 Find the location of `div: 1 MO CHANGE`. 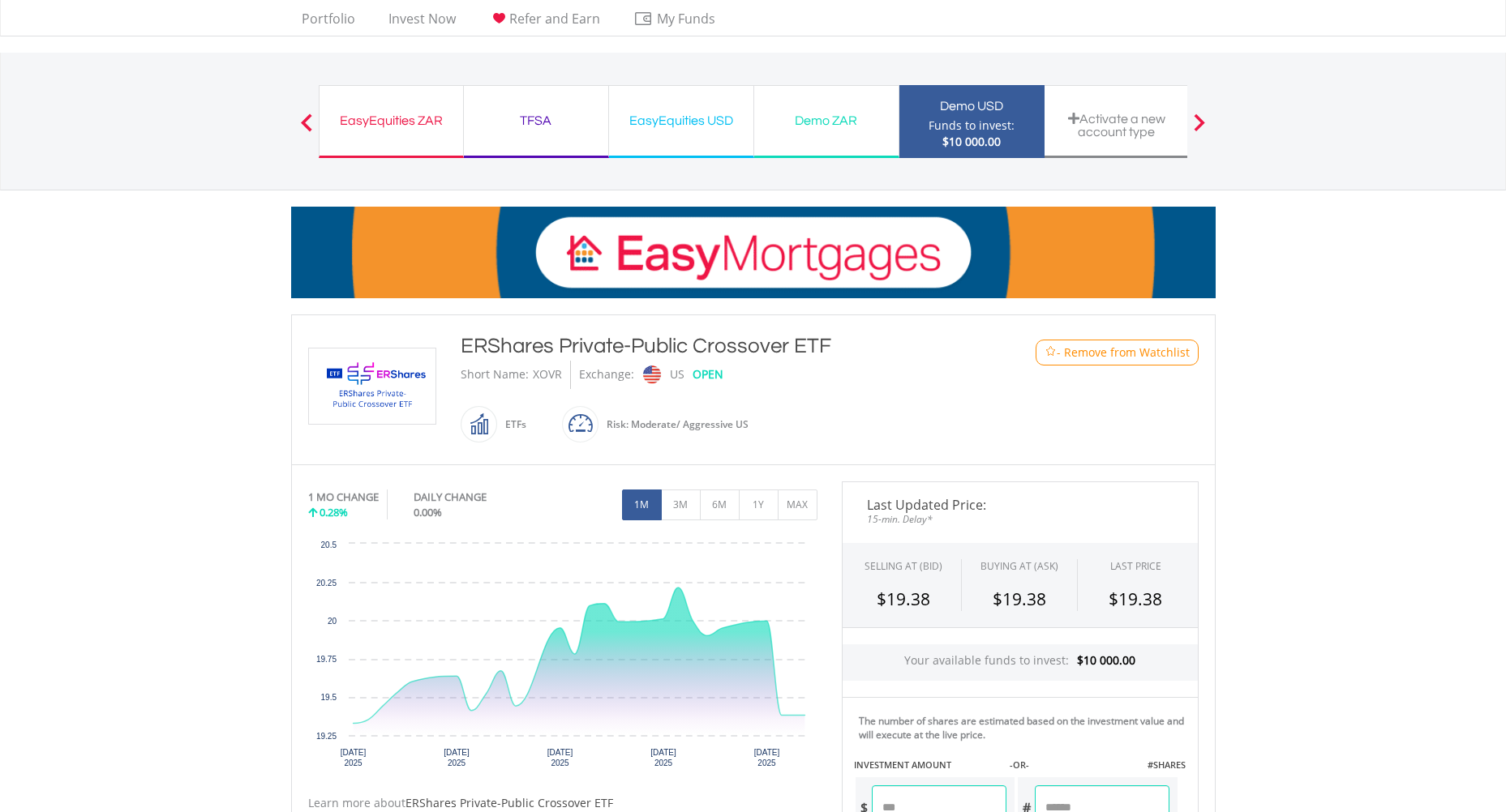

div: 1 MO CHANGE is located at coordinates (343, 497).